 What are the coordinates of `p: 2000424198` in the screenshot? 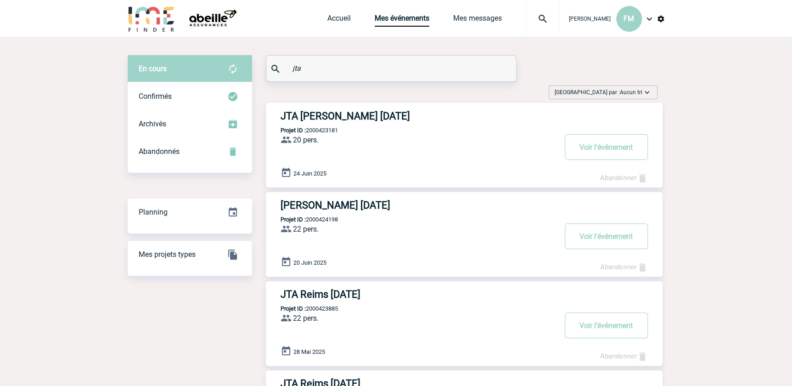 It's located at (302, 219).